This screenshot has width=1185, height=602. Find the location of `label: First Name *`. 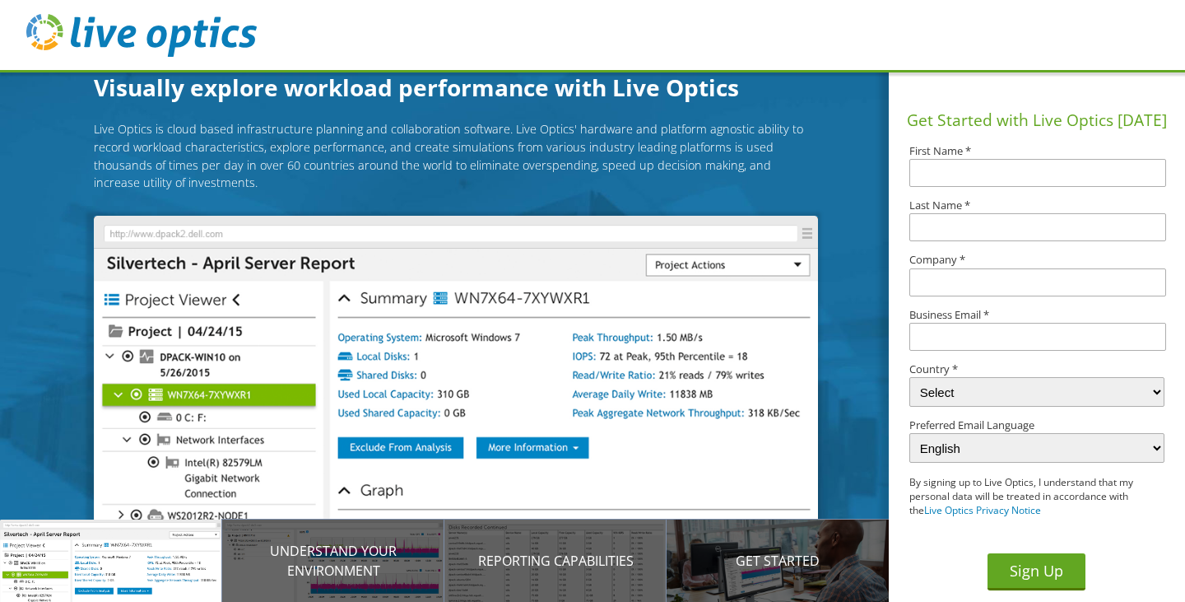

label: First Name * is located at coordinates (1037, 151).